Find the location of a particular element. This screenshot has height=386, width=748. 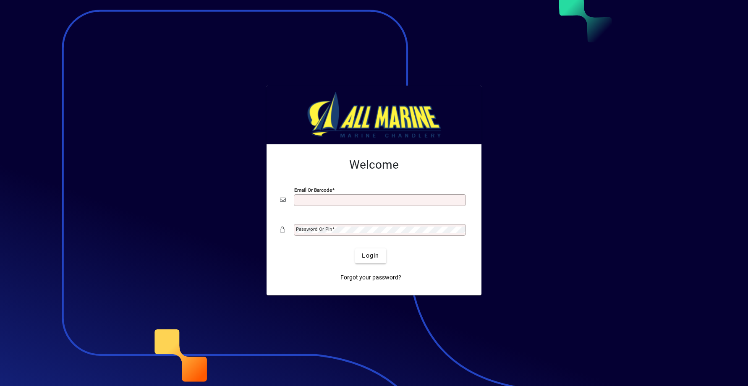

span: Forgot your password? is located at coordinates (371, 278).